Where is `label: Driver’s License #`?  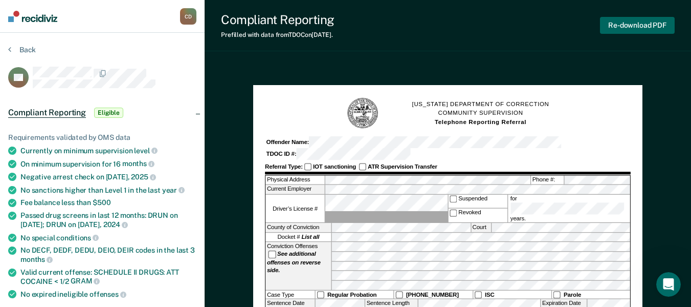 label: Driver’s License # is located at coordinates (295, 208).